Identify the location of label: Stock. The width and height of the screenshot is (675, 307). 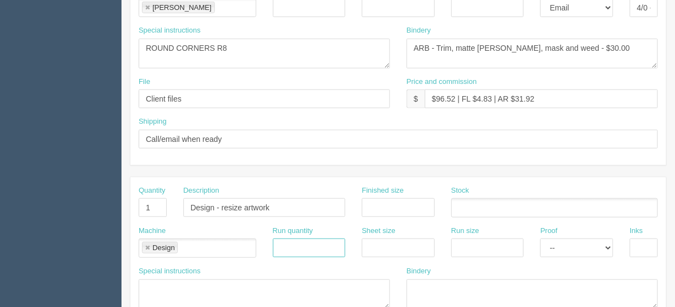
(460, 191).